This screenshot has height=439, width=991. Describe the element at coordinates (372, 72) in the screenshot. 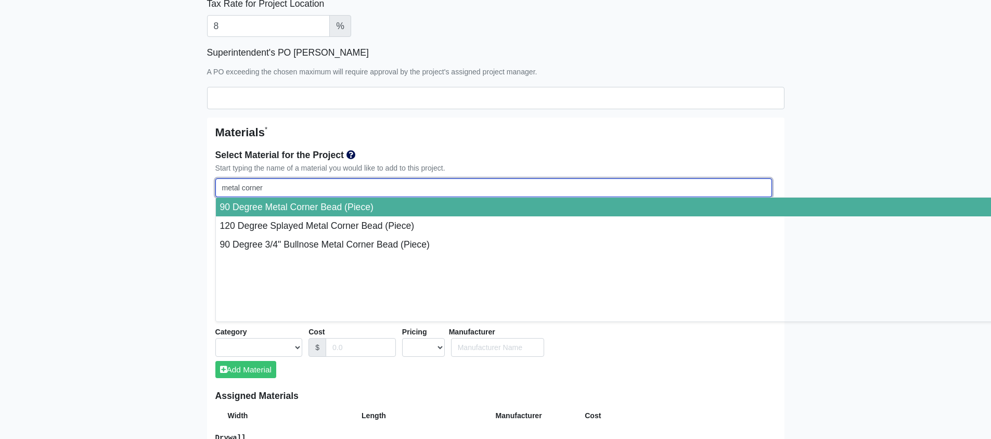

I see `small: A PO exceeding the chosen maximum will require approval by the project's assigned project manager.` at that location.